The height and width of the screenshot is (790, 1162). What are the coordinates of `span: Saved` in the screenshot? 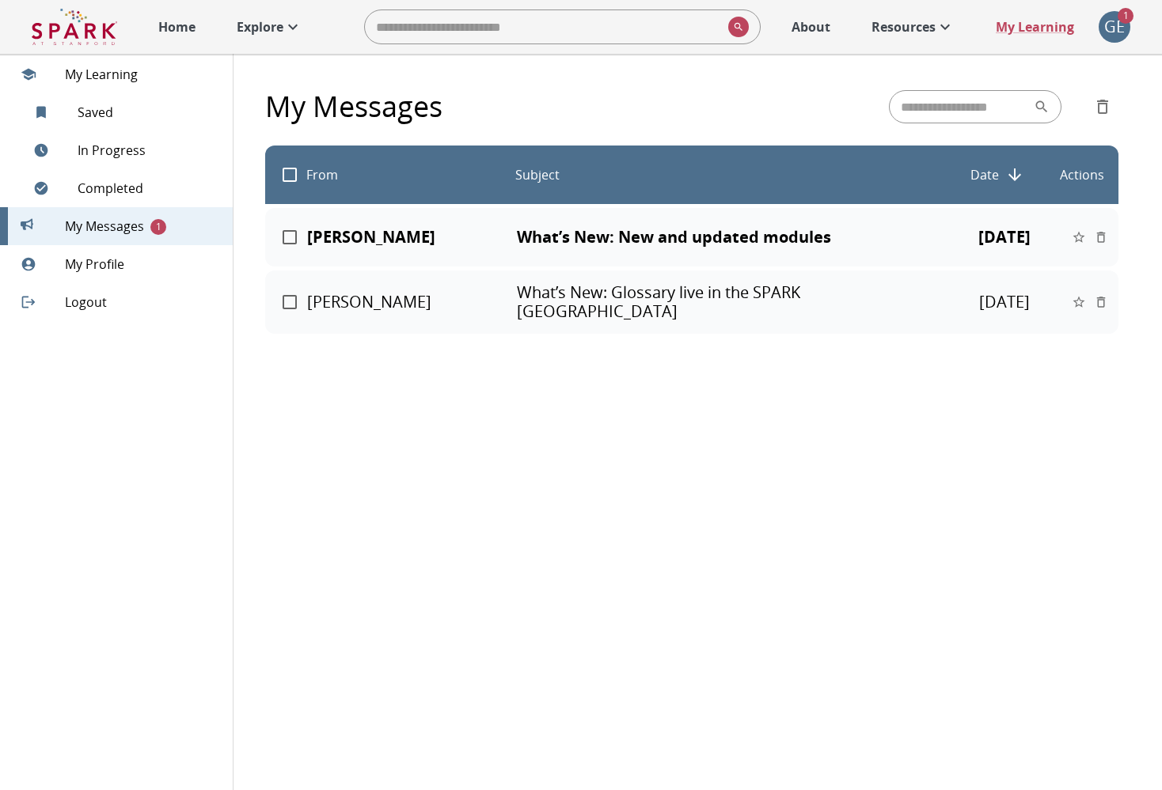 It's located at (149, 112).